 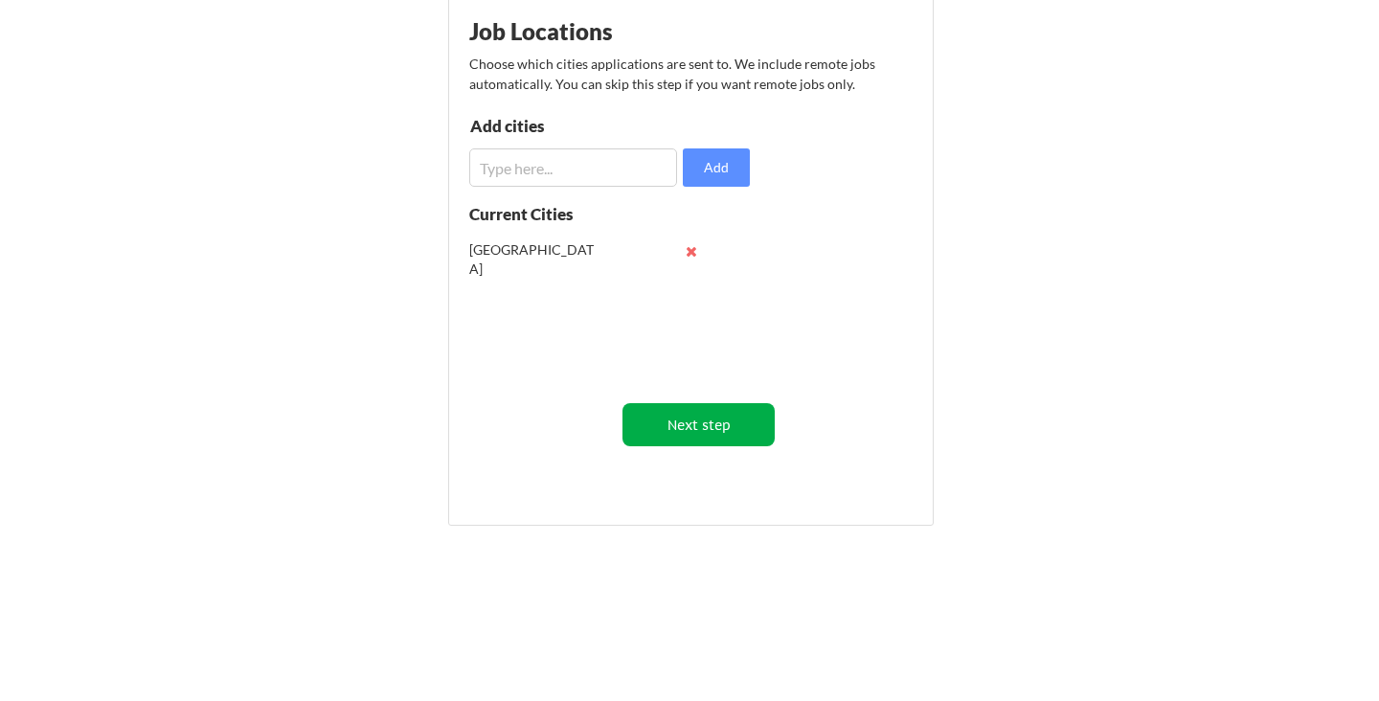 What do you see at coordinates (542, 214) in the screenshot?
I see `div: Current Cities` at bounding box center [542, 214].